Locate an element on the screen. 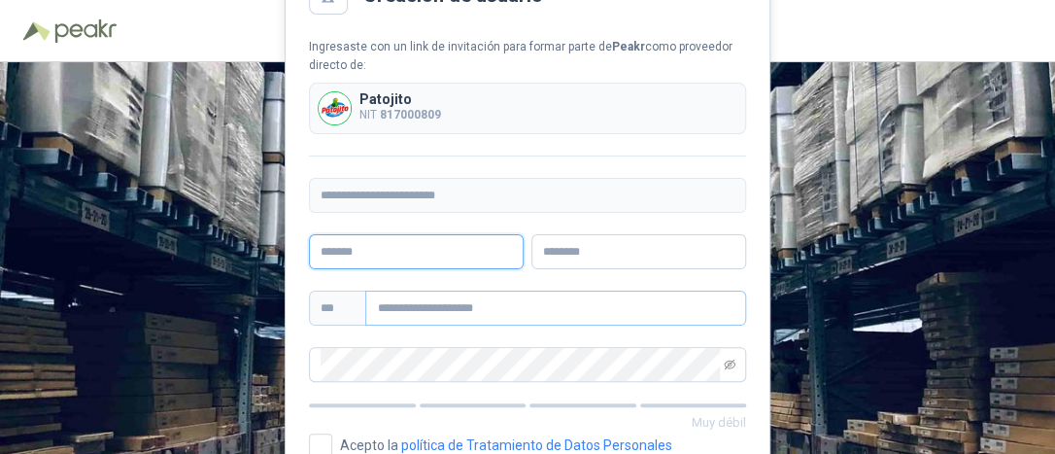 This screenshot has height=454, width=1055. span: Acepto la is located at coordinates (506, 445).